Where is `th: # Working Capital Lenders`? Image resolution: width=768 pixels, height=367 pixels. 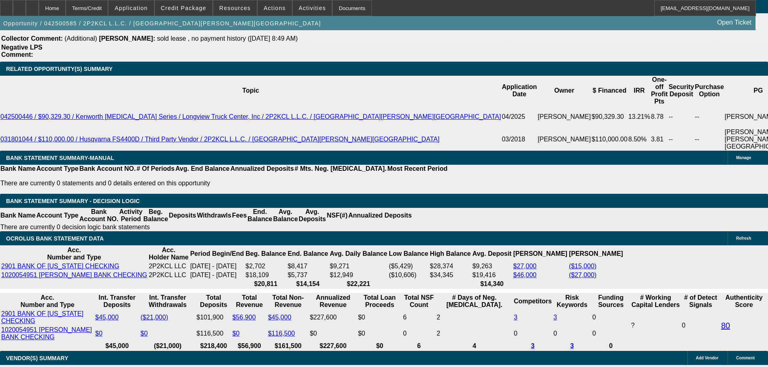
th: # Working Capital Lenders is located at coordinates (656, 302).